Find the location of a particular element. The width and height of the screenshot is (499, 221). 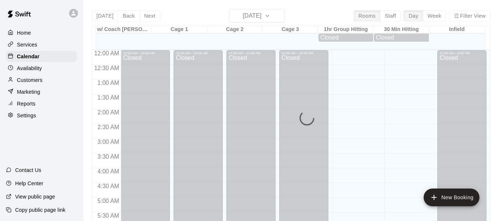

div: Infield is located at coordinates (456, 30).